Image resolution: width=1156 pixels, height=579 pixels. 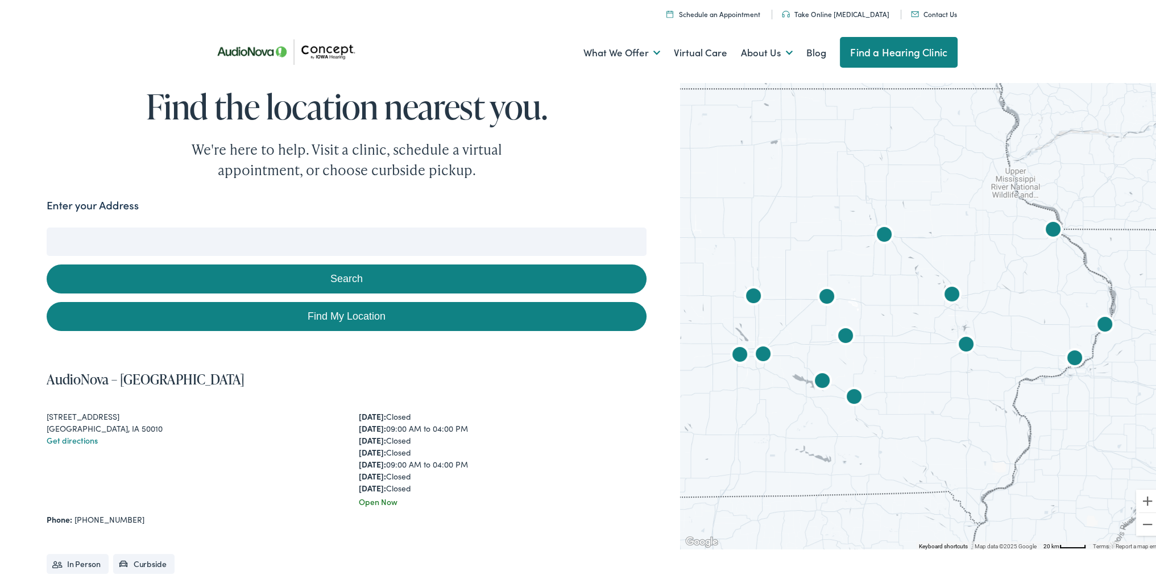 What do you see at coordinates (72, 438) in the screenshot?
I see `a: Get directions` at bounding box center [72, 438].